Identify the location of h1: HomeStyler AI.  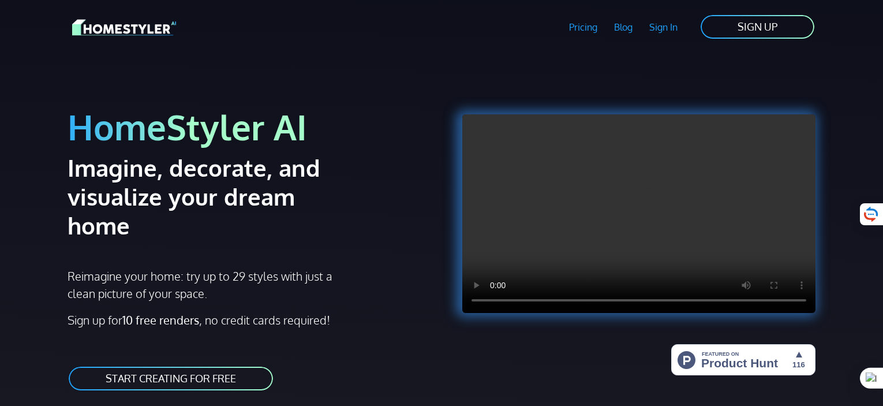
(251, 126).